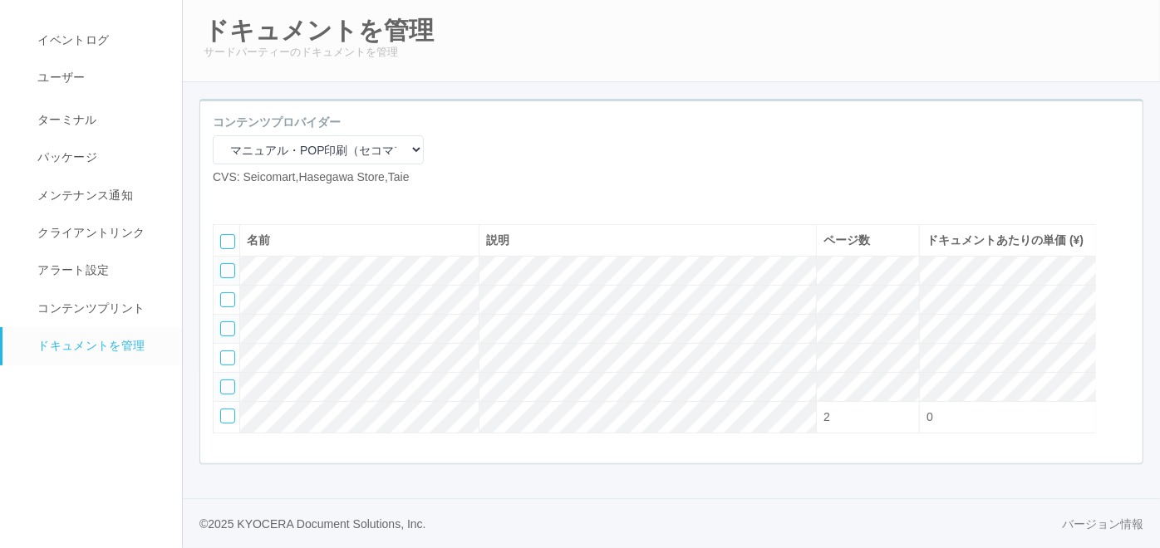 This screenshot has width=1160, height=548. Describe the element at coordinates (827, 417) in the screenshot. I see `span: 2` at that location.